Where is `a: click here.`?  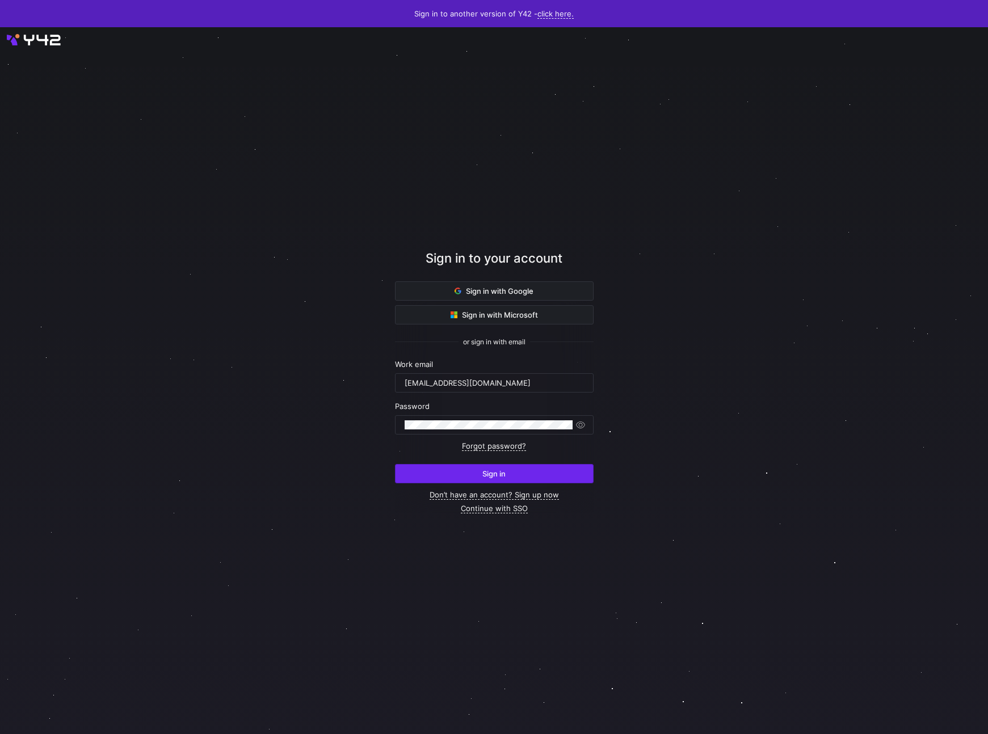
a: click here. is located at coordinates (556, 14).